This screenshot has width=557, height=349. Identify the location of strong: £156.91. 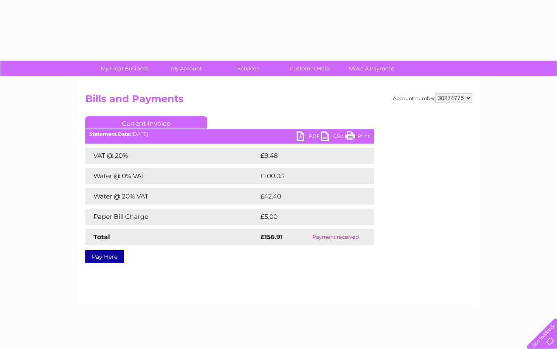
(272, 237).